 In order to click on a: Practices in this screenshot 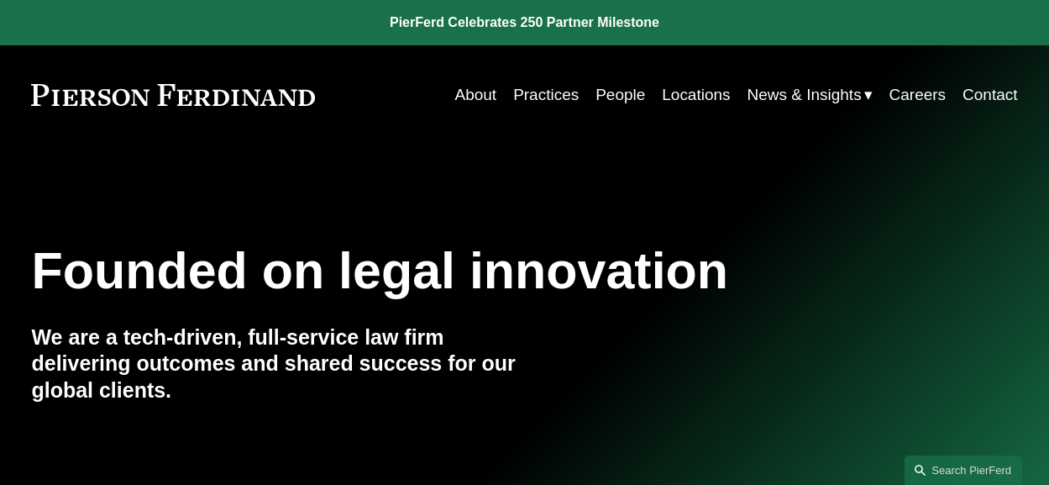, I will do `click(546, 95)`.